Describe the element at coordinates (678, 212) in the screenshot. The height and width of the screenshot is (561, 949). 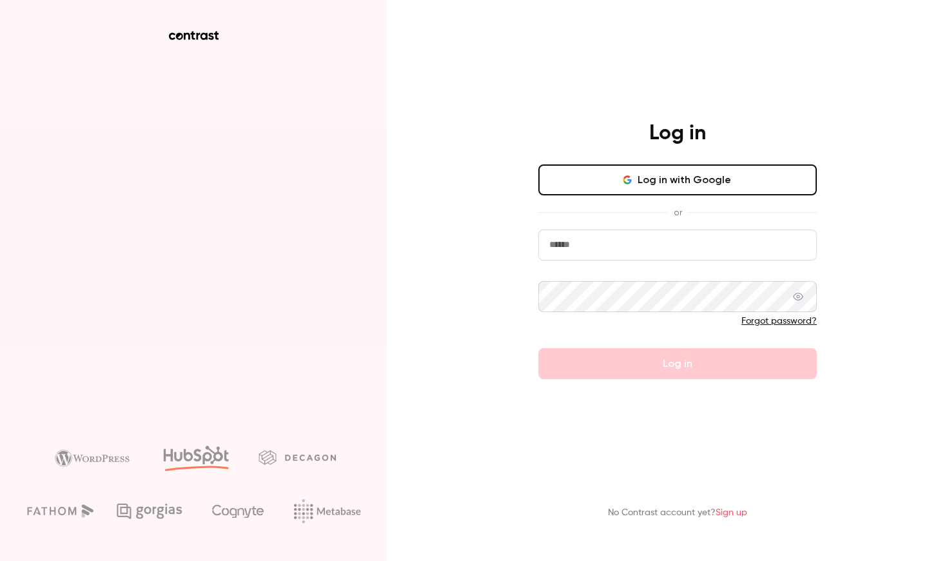
I see `span: or` at that location.